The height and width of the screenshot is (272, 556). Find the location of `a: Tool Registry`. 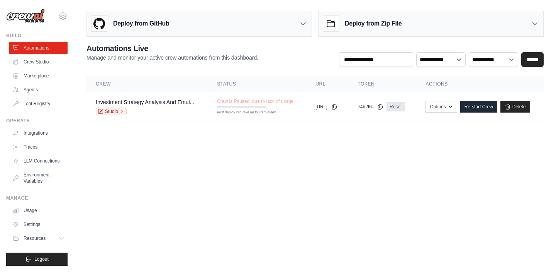

a: Tool Registry is located at coordinates (38, 104).